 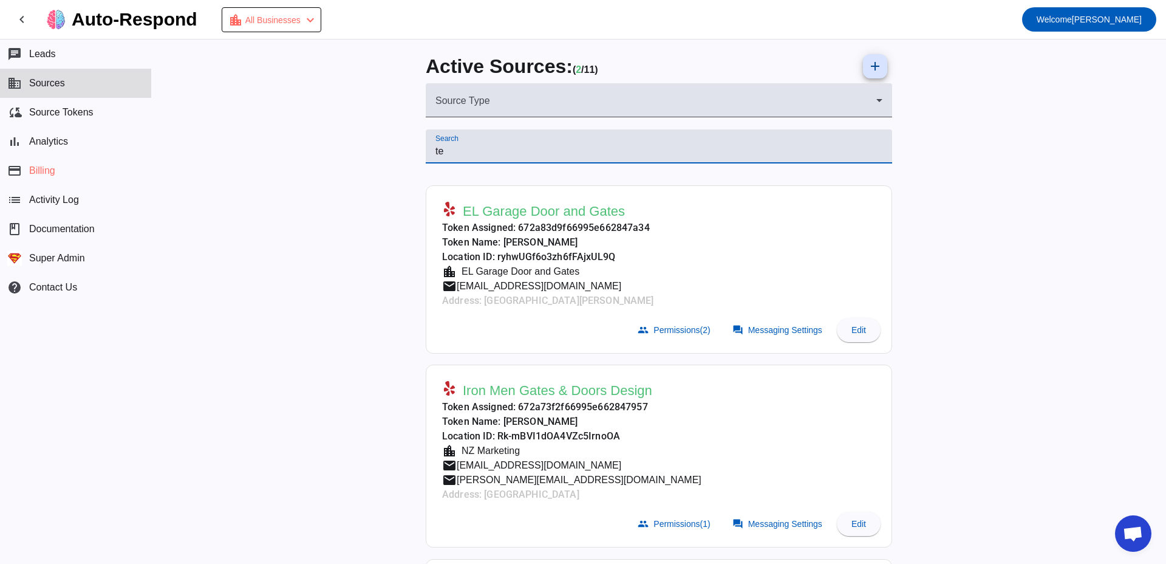 What do you see at coordinates (656, 105) in the screenshot?
I see `span: Both` at bounding box center [656, 105].